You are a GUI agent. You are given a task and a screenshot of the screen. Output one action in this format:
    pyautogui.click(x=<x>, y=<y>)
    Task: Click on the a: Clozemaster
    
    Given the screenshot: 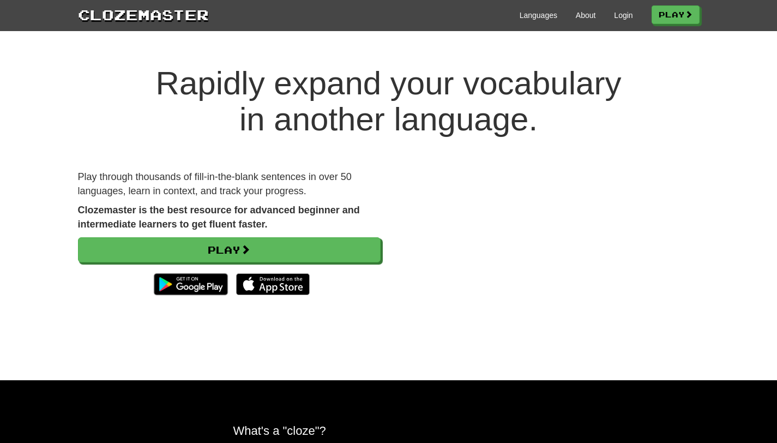 What is the action you would take?
    pyautogui.click(x=143, y=14)
    